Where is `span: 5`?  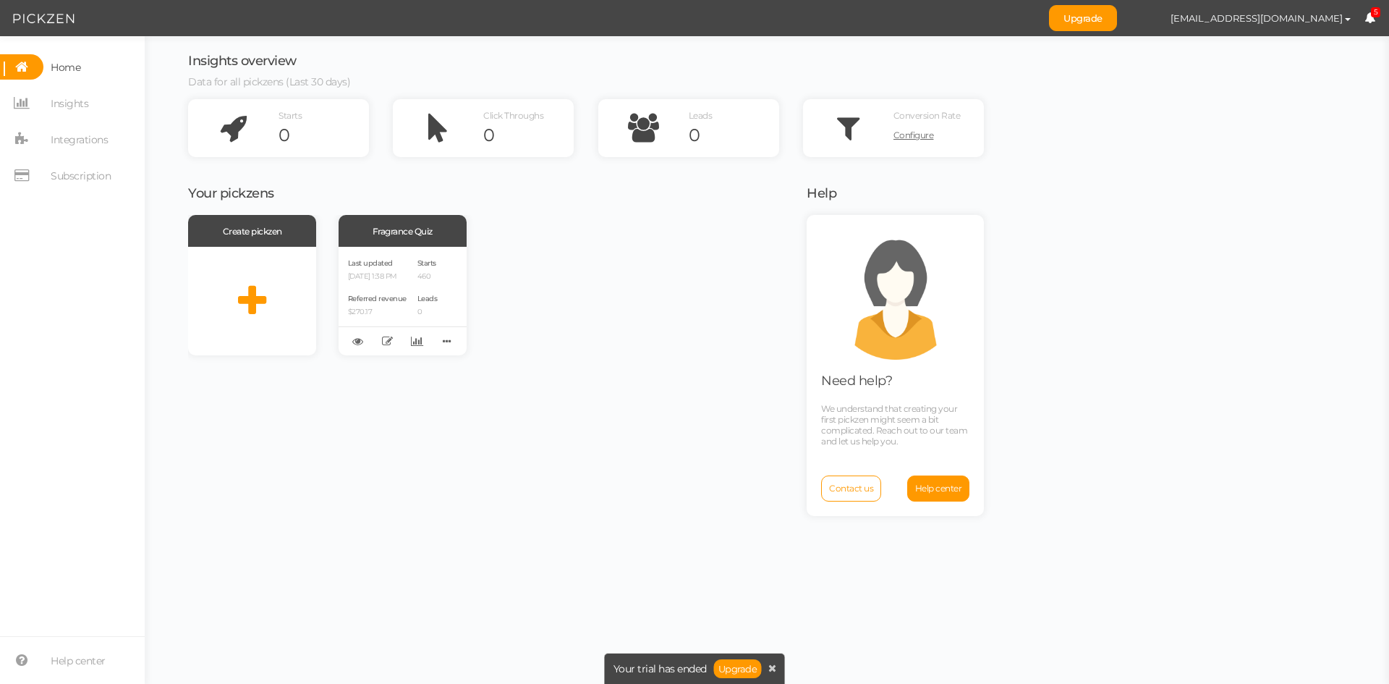 span: 5 is located at coordinates (1376, 12).